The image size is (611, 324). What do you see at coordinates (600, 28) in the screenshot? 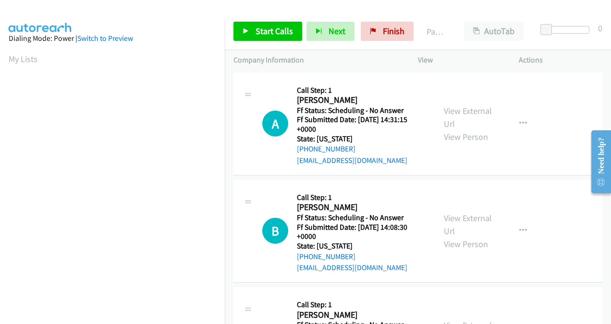
I see `div: 0` at bounding box center [600, 28].